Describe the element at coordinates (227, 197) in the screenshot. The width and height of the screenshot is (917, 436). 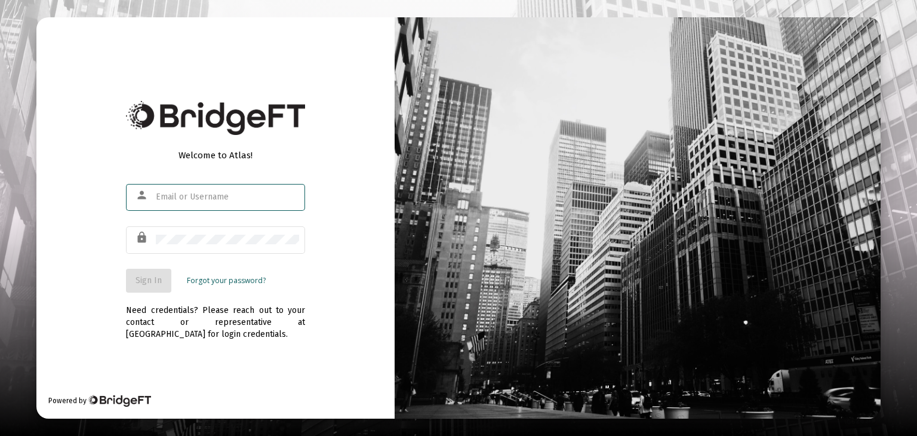
I see `input: Email or Username` at that location.